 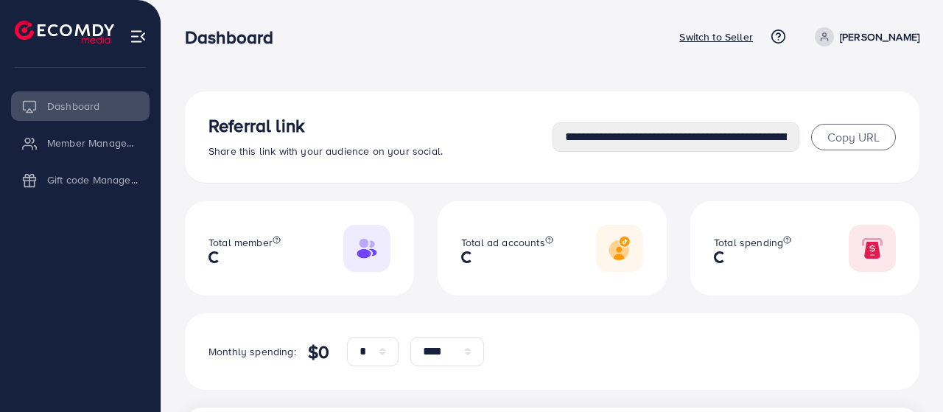 I want to click on p: Switch to Seller, so click(x=716, y=37).